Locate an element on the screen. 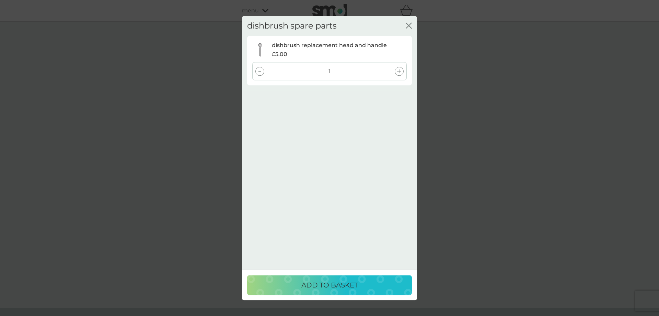 This screenshot has width=659, height=316. p: 1 is located at coordinates (330, 71).